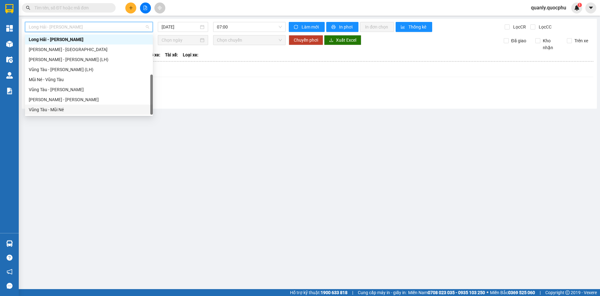 The height and width of the screenshot is (296, 600). Describe the element at coordinates (89, 79) in the screenshot. I see `div: Mũi Né - Vũng Tàu` at that location.